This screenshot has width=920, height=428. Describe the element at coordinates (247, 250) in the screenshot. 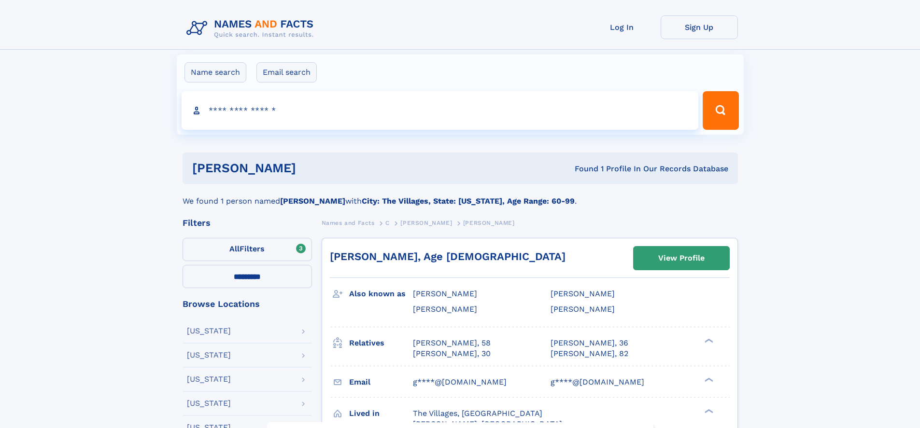

I see `label: Filters` at that location.